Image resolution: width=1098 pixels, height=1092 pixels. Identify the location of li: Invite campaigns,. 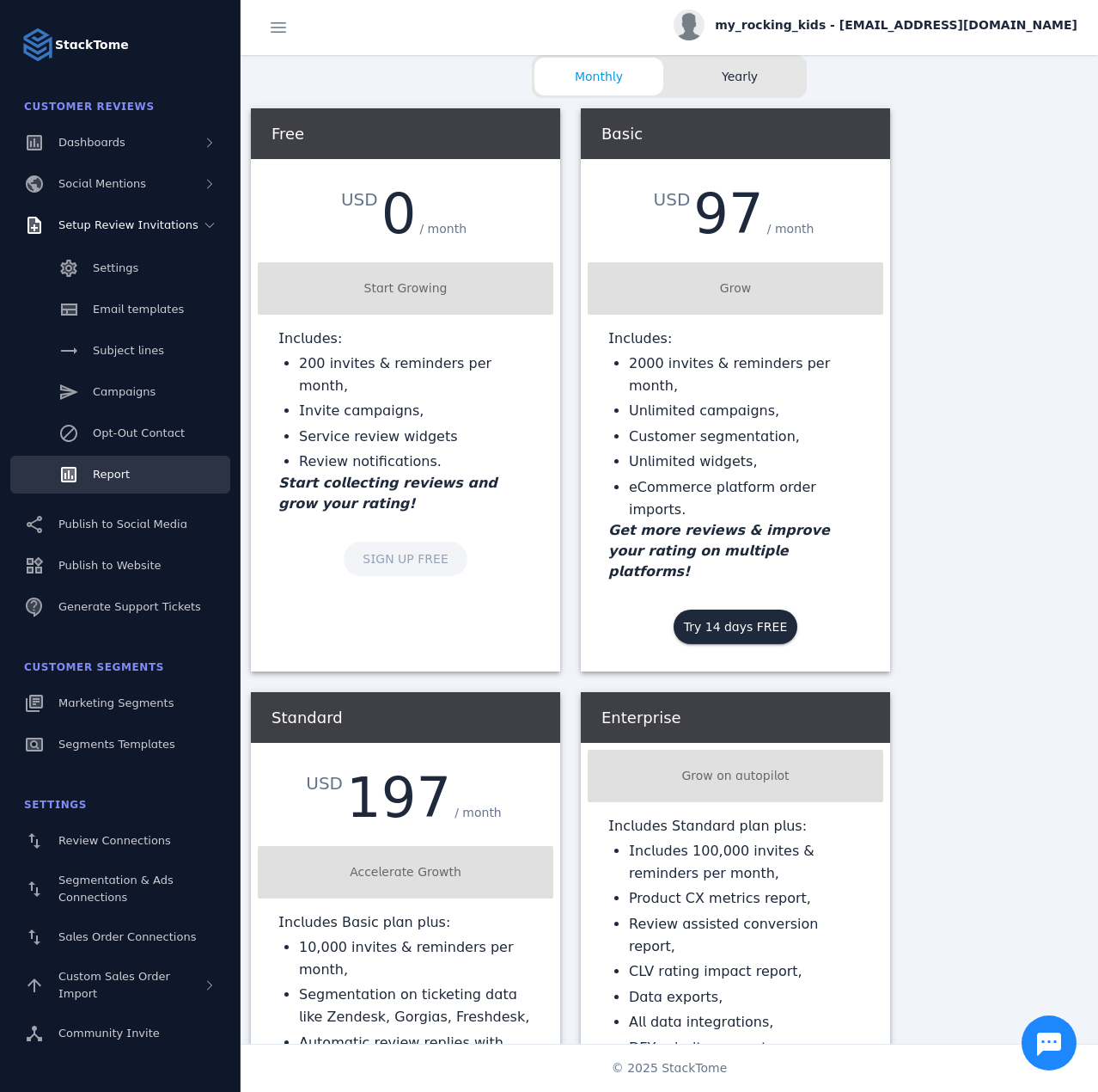
(416, 411).